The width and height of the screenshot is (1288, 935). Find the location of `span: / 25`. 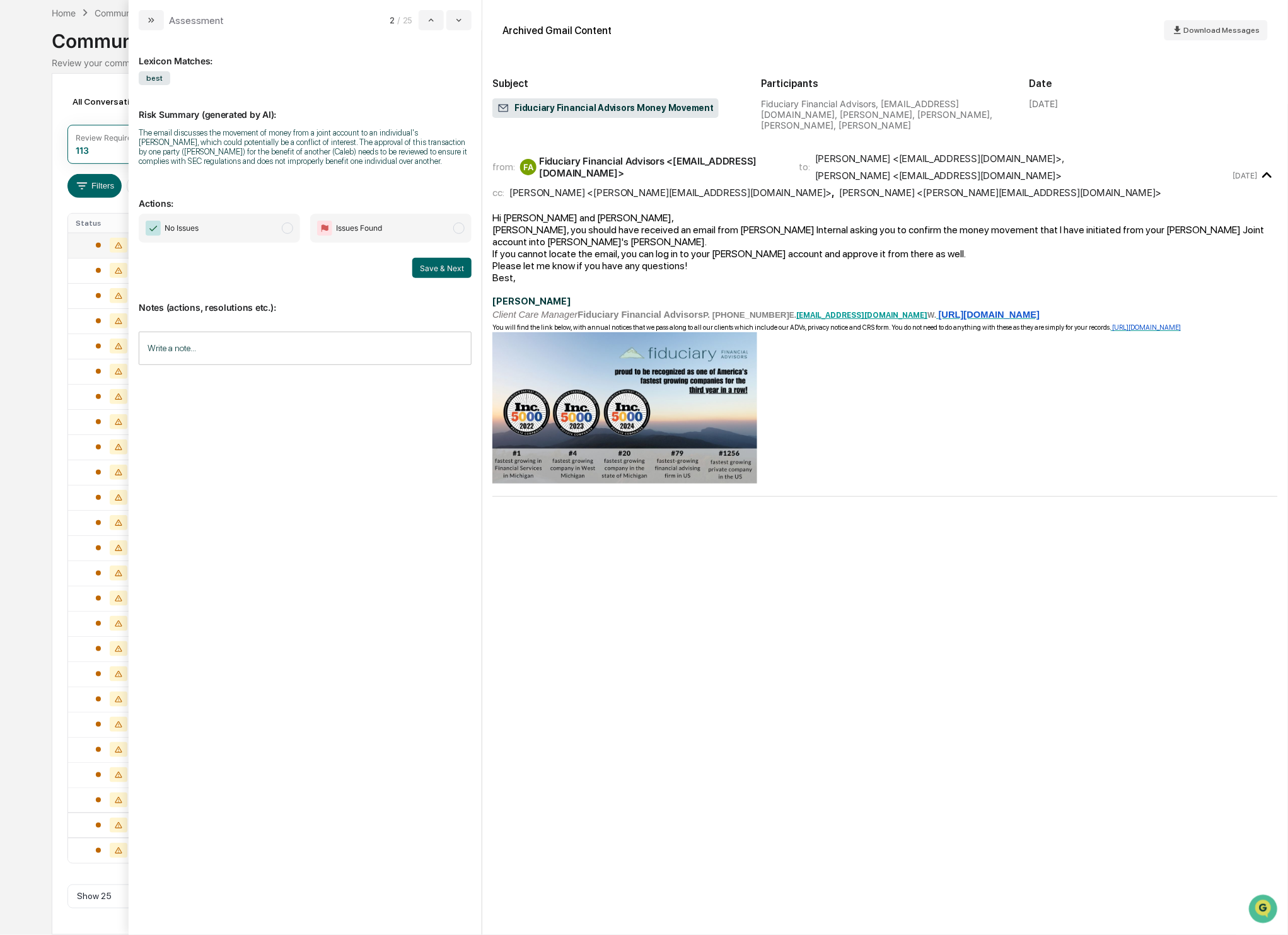

span: / 25 is located at coordinates (407, 20).